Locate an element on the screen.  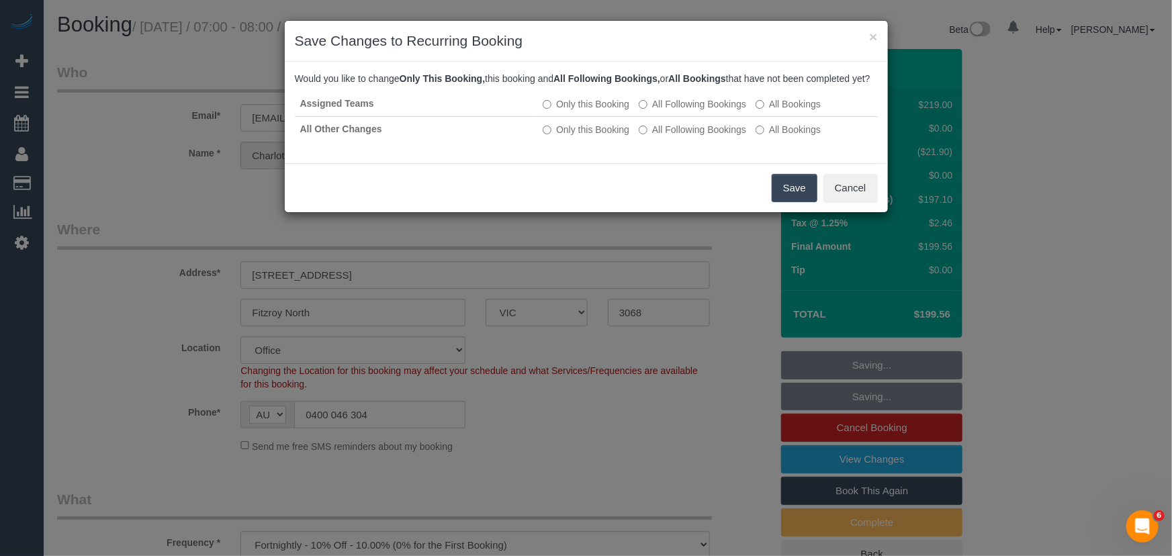
b: All Following Bookings, is located at coordinates (607, 79).